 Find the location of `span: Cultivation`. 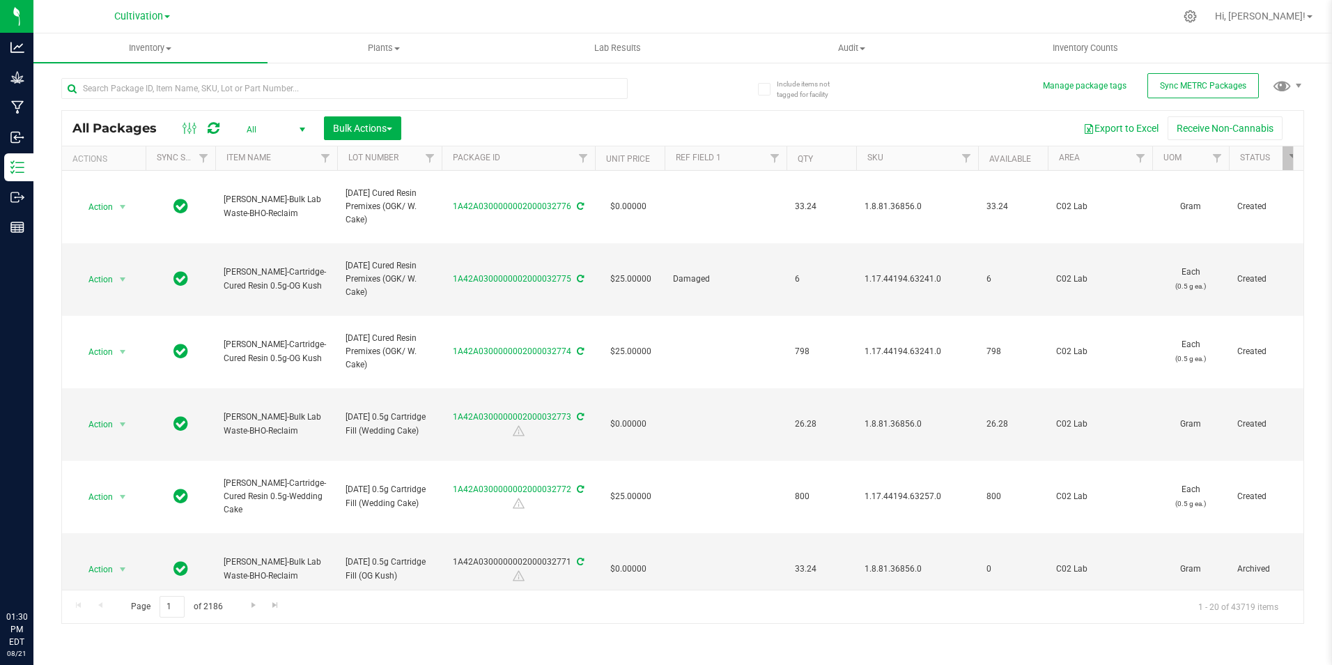

span: Cultivation is located at coordinates (139, 16).